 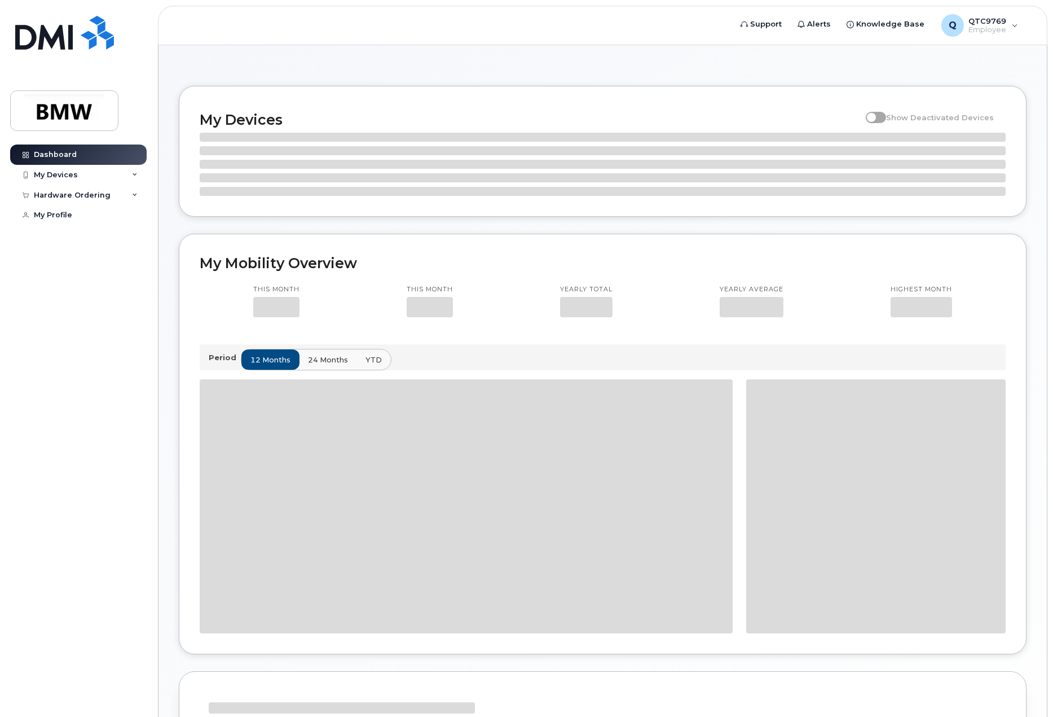 I want to click on h2: My Mobility Overview, so click(x=603, y=263).